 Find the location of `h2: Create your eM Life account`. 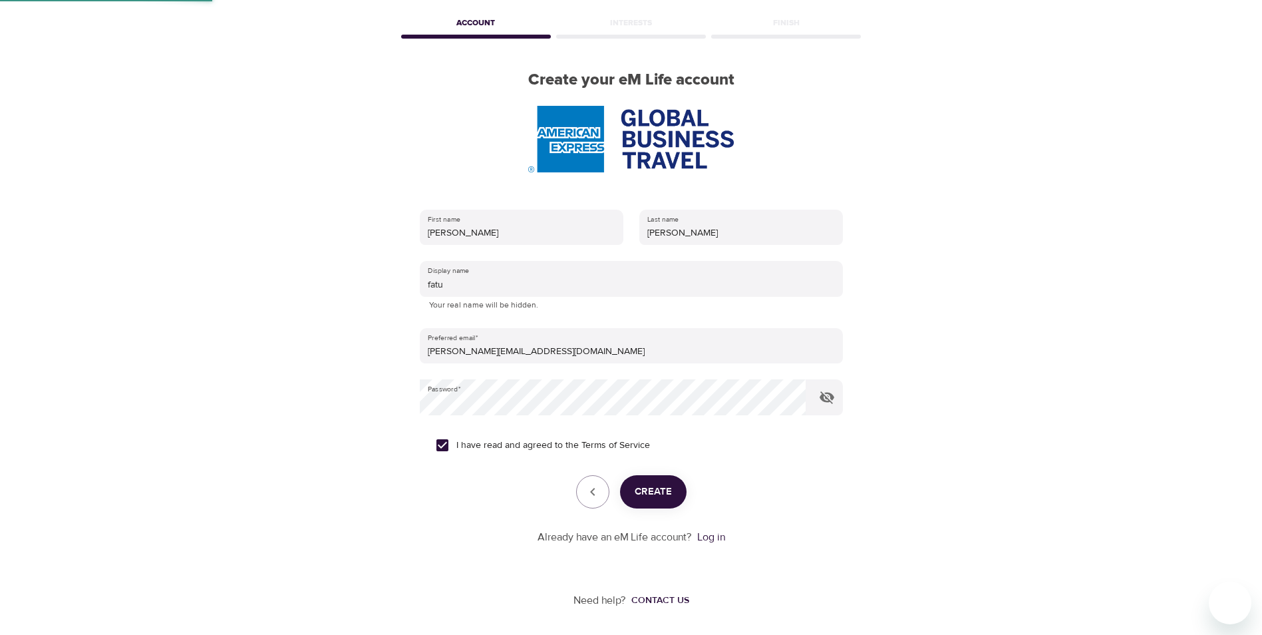

h2: Create your eM Life account is located at coordinates (631, 80).